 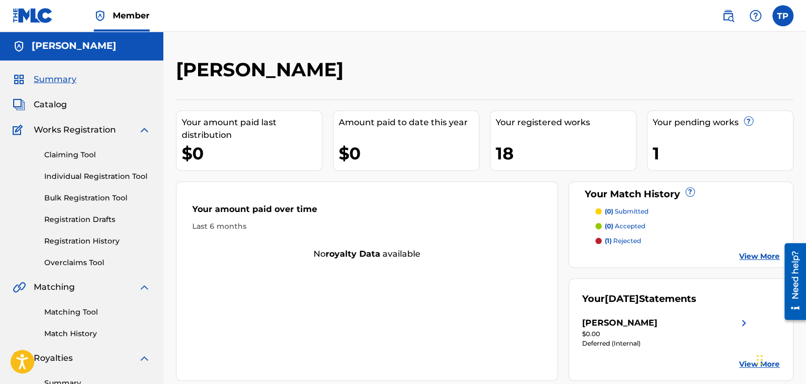 I want to click on a: Overclaims Tool, so click(x=97, y=263).